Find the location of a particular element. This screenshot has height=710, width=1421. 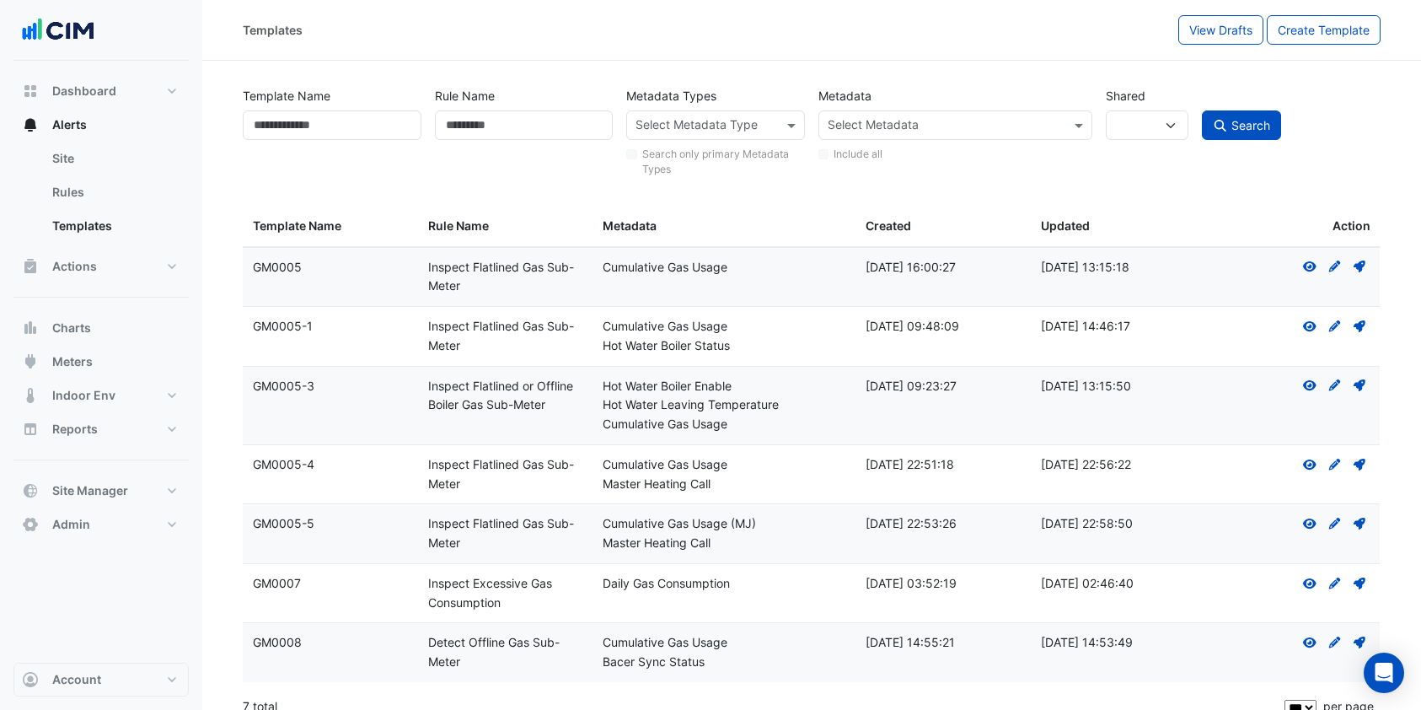

div: Hot Water Boiler Enable is located at coordinates (724, 386).